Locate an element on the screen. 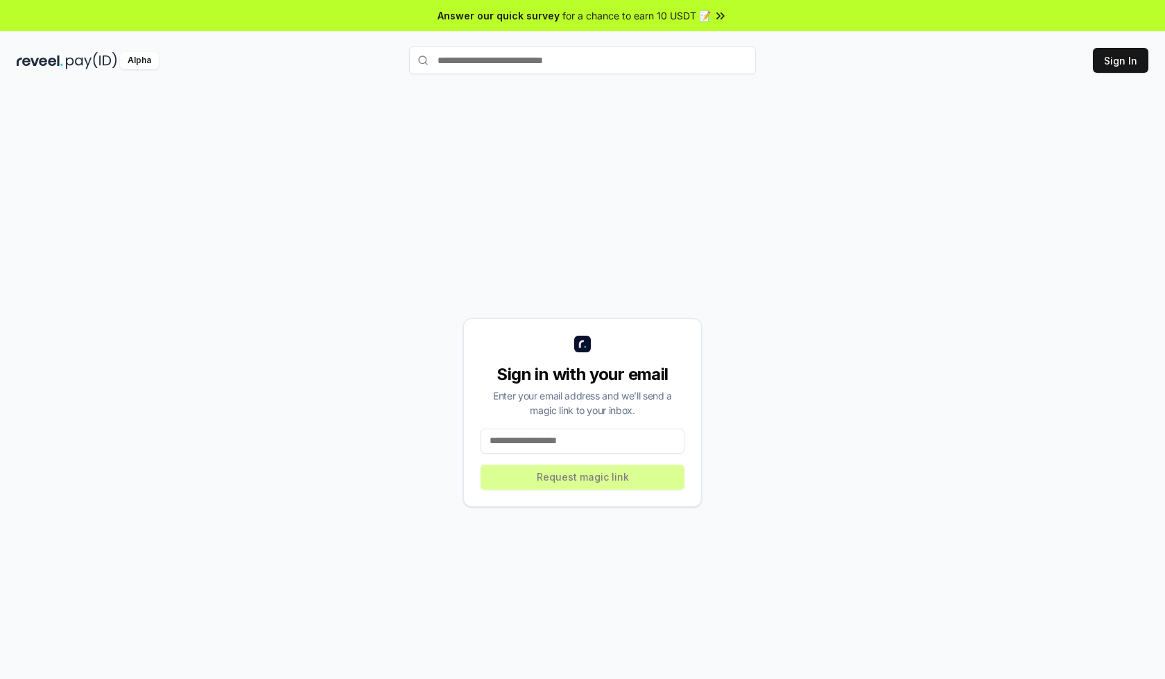 The height and width of the screenshot is (679, 1165). img: pay_id is located at coordinates (92, 60).